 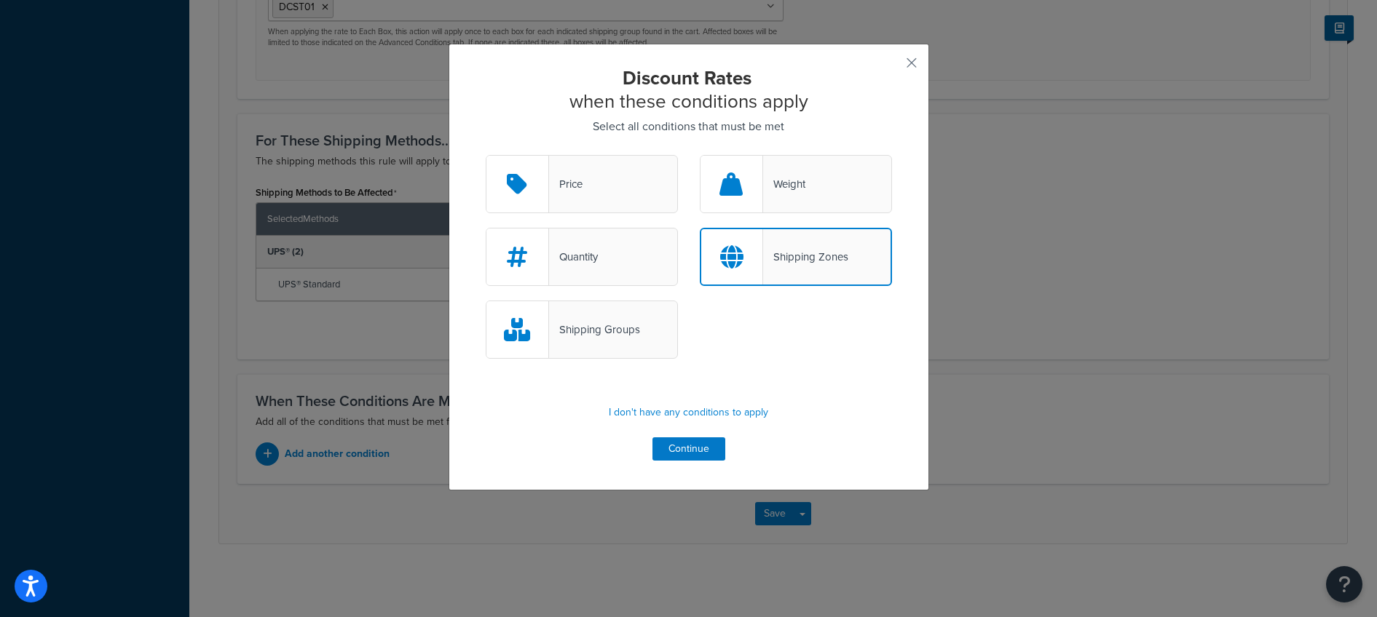 What do you see at coordinates (784, 184) in the screenshot?
I see `div: Weight` at bounding box center [784, 184].